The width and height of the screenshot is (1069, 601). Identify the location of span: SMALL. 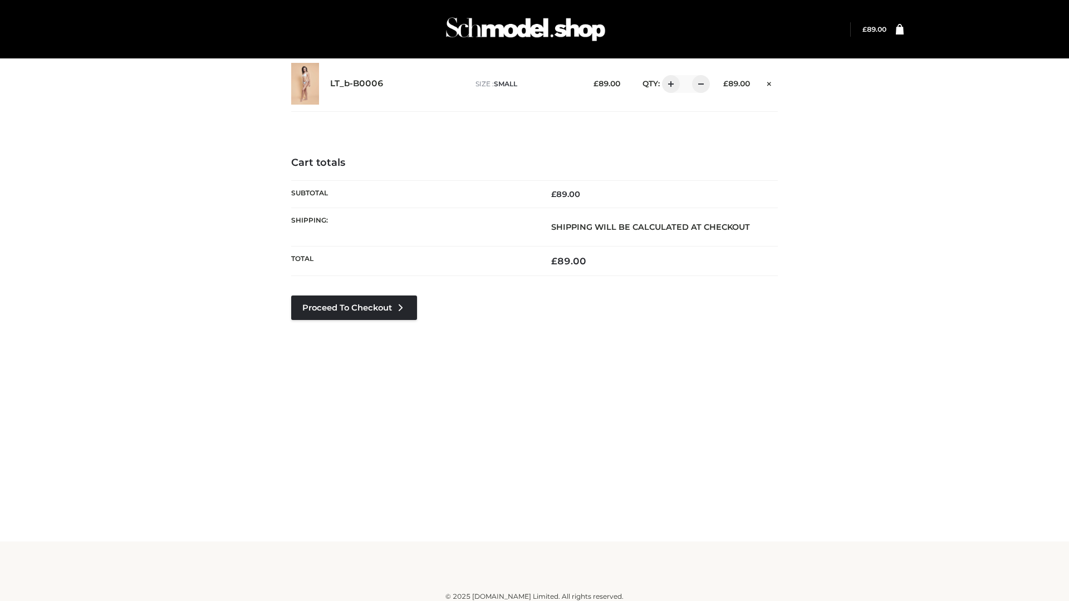
(506, 84).